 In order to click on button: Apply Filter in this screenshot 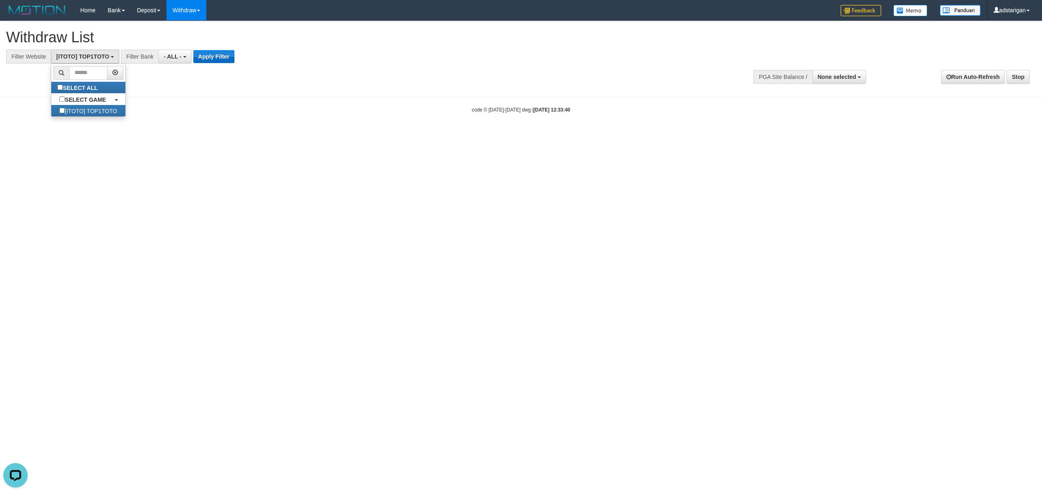, I will do `click(214, 57)`.